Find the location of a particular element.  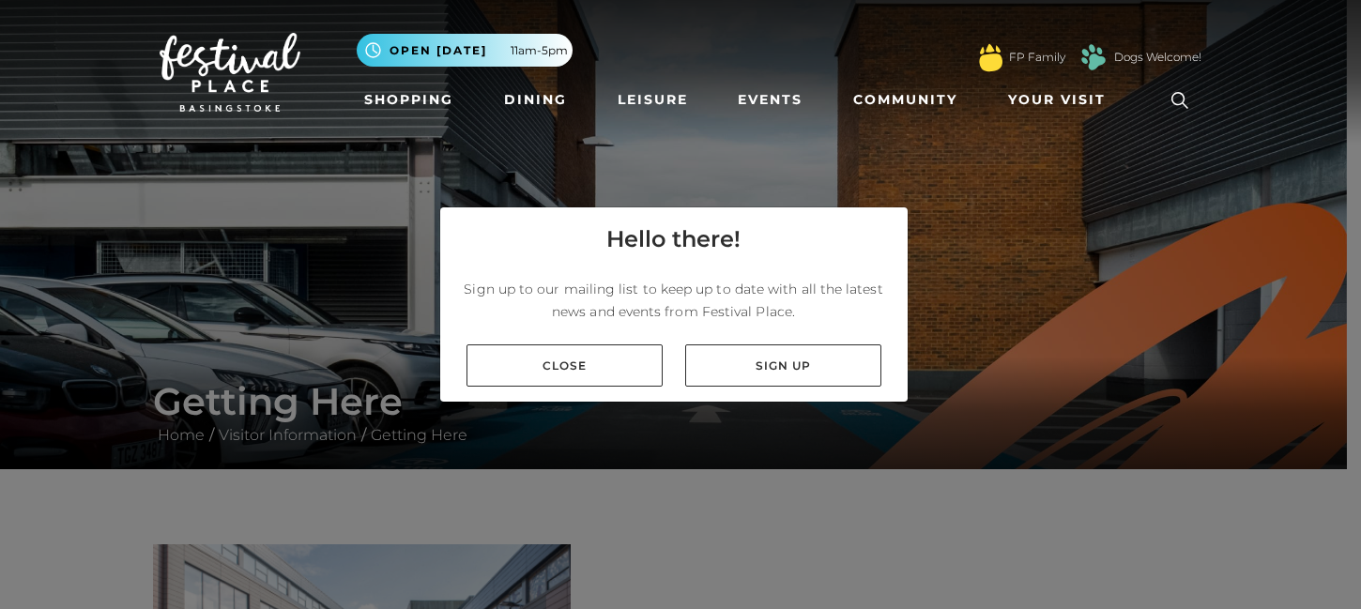

a: Leisure is located at coordinates (652, 99).